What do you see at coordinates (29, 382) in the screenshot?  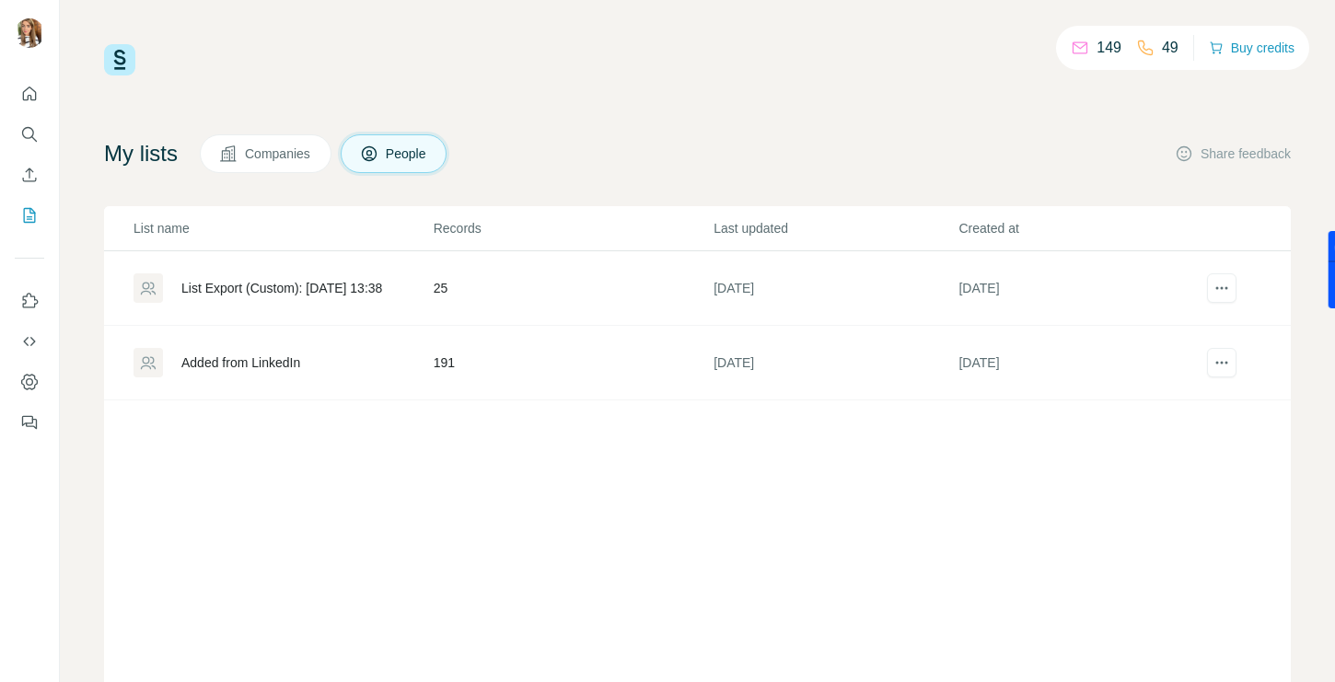 I see `button: Dashboard` at bounding box center [29, 382].